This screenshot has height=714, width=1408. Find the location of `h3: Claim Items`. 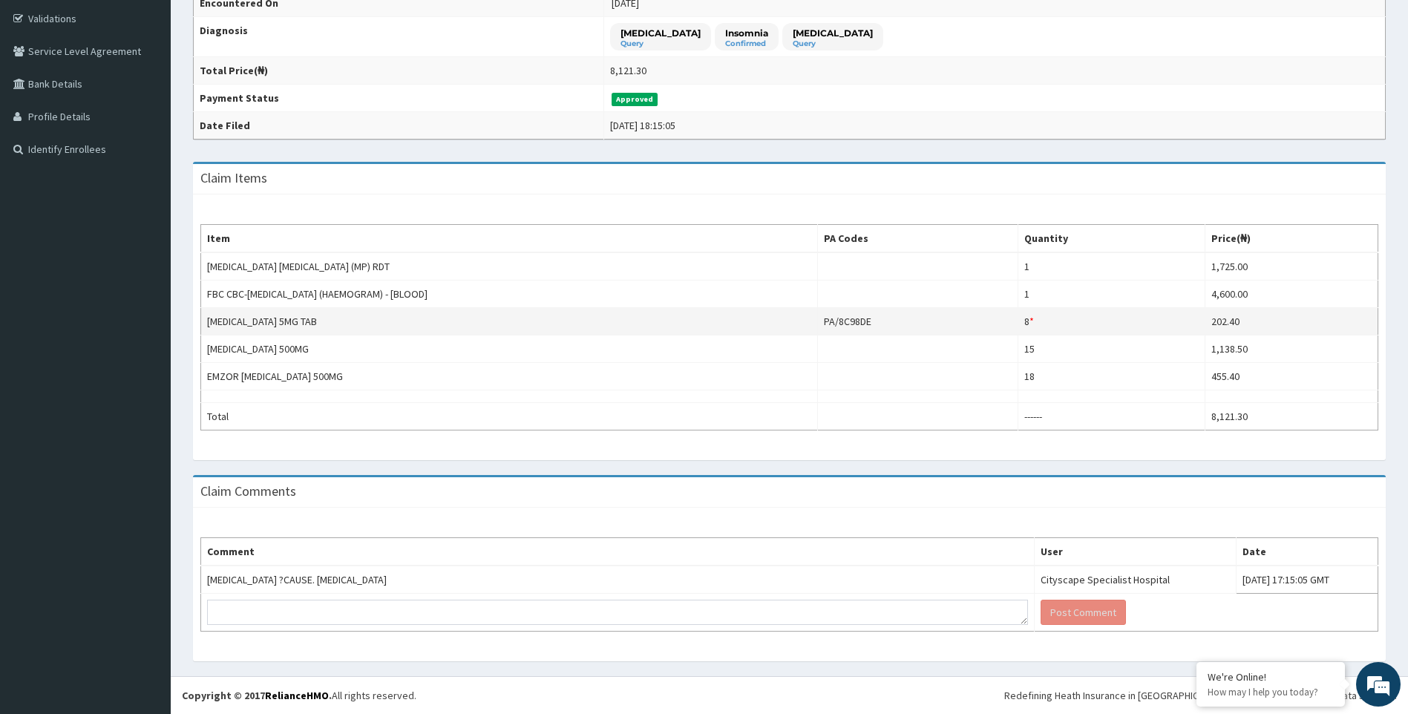

h3: Claim Items is located at coordinates (234, 178).